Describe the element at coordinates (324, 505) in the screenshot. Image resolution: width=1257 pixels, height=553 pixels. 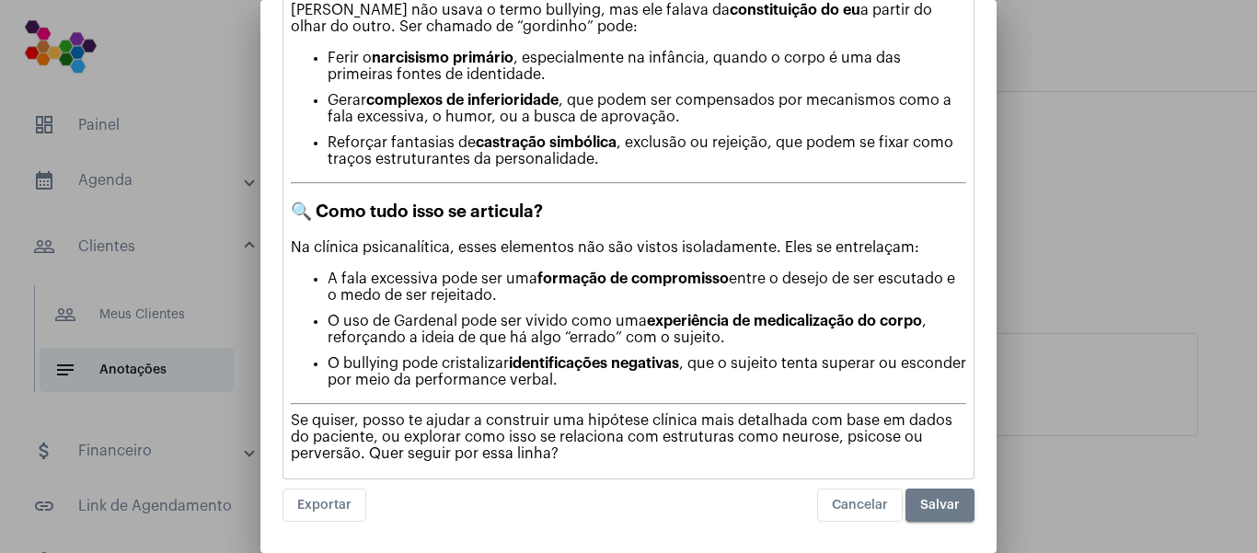
I see `button: Exportar` at that location.